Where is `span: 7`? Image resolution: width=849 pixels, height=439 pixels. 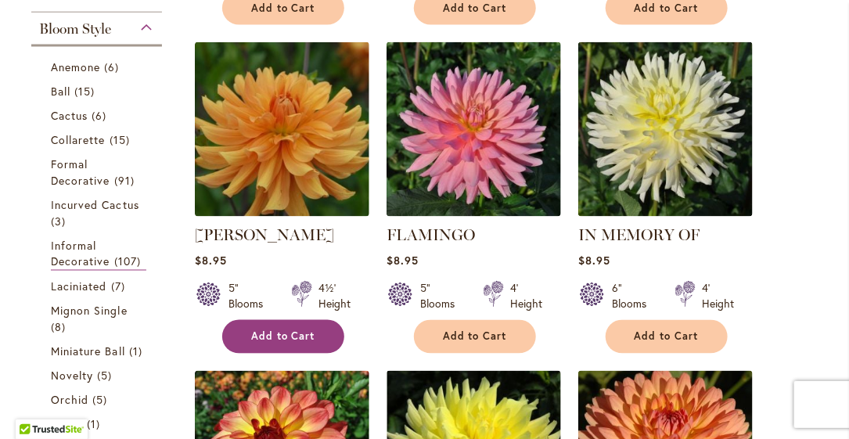 span: 7 is located at coordinates (120, 286).